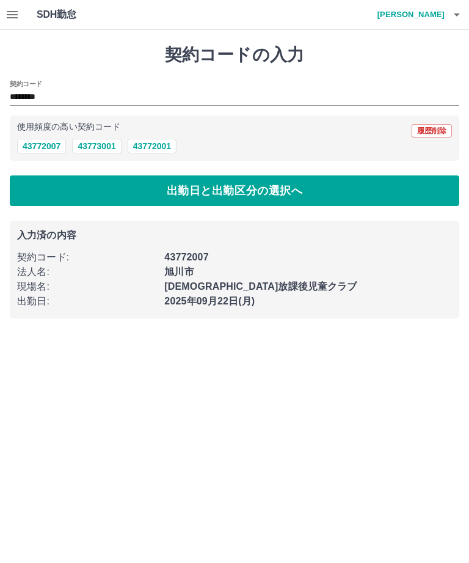  Describe the element at coordinates (235, 191) in the screenshot. I see `button: 出勤日と出勤区分の選択へ` at that location.